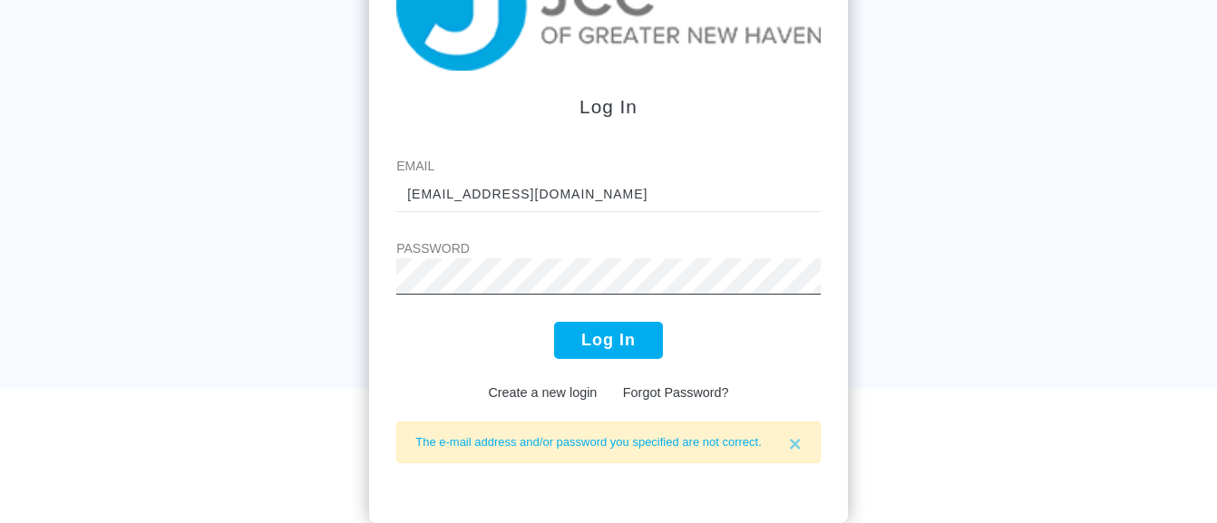  I want to click on button: Close, so click(795, 444).